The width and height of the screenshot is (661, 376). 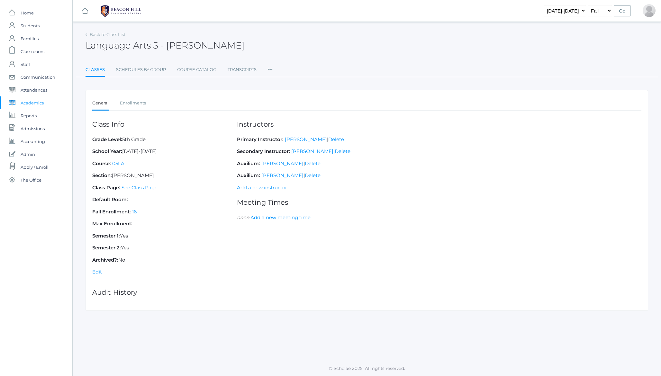 I want to click on p: 5th Grade, so click(x=165, y=140).